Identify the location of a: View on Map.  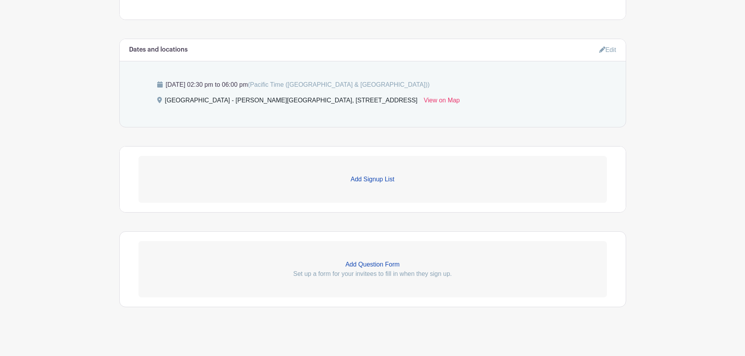
(442, 102).